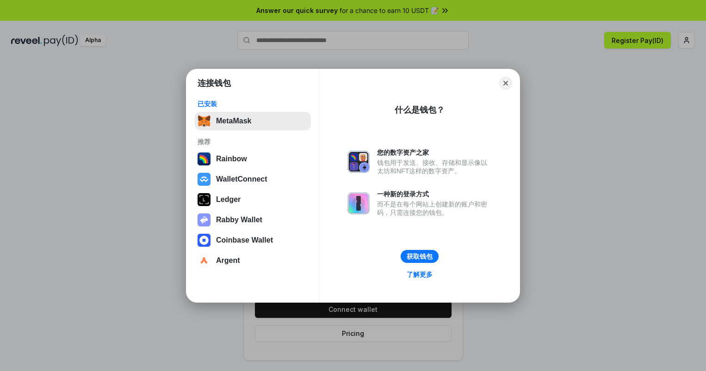 This screenshot has width=706, height=371. I want to click on div: 了解更多, so click(419, 275).